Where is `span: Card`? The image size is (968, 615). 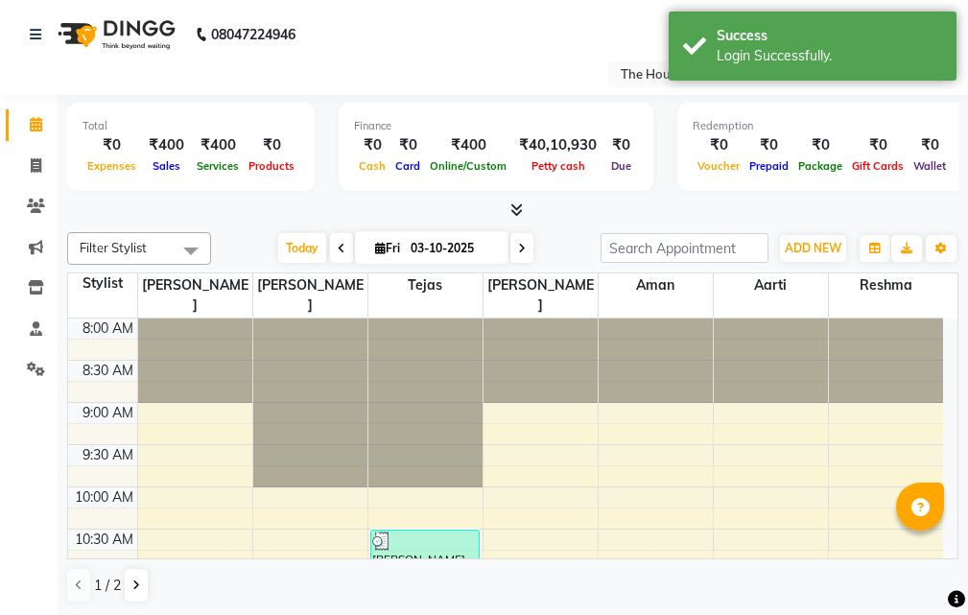 span: Card is located at coordinates (408, 166).